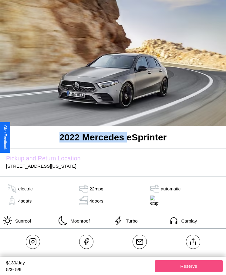  I want to click on p: 22 mpg, so click(97, 189).